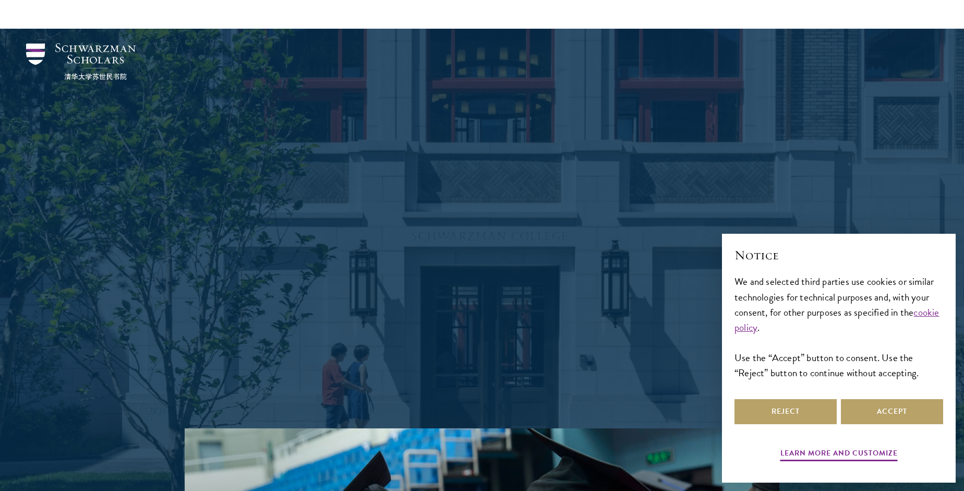 The width and height of the screenshot is (964, 491). Describe the element at coordinates (837, 320) in the screenshot. I see `a: cookie policy` at that location.